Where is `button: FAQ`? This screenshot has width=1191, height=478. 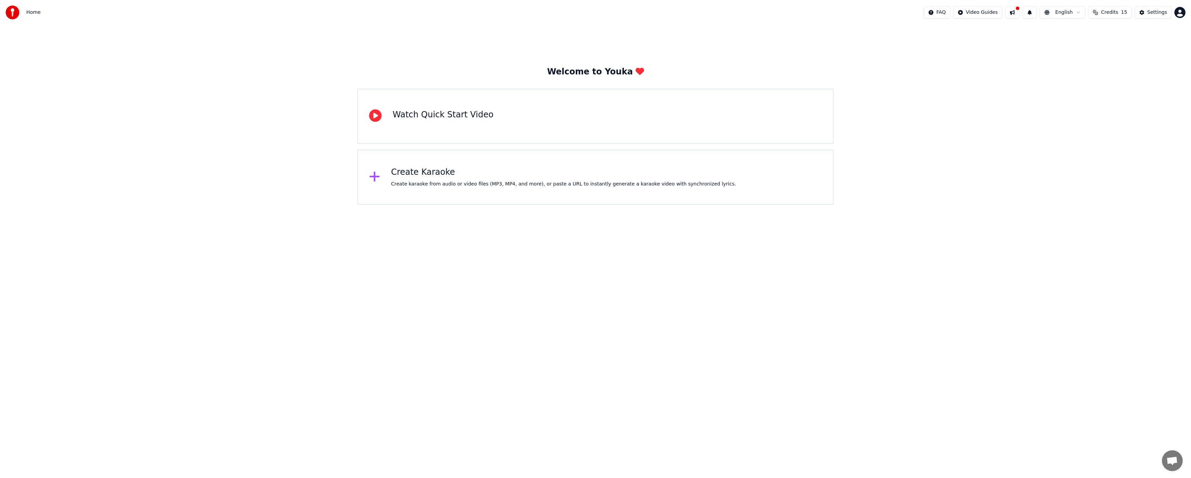
button: FAQ is located at coordinates (937, 12).